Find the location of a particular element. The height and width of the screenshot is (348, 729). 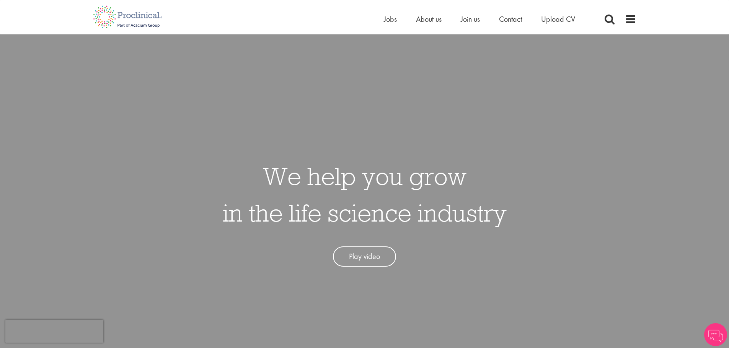

a: Jobs is located at coordinates (390, 19).